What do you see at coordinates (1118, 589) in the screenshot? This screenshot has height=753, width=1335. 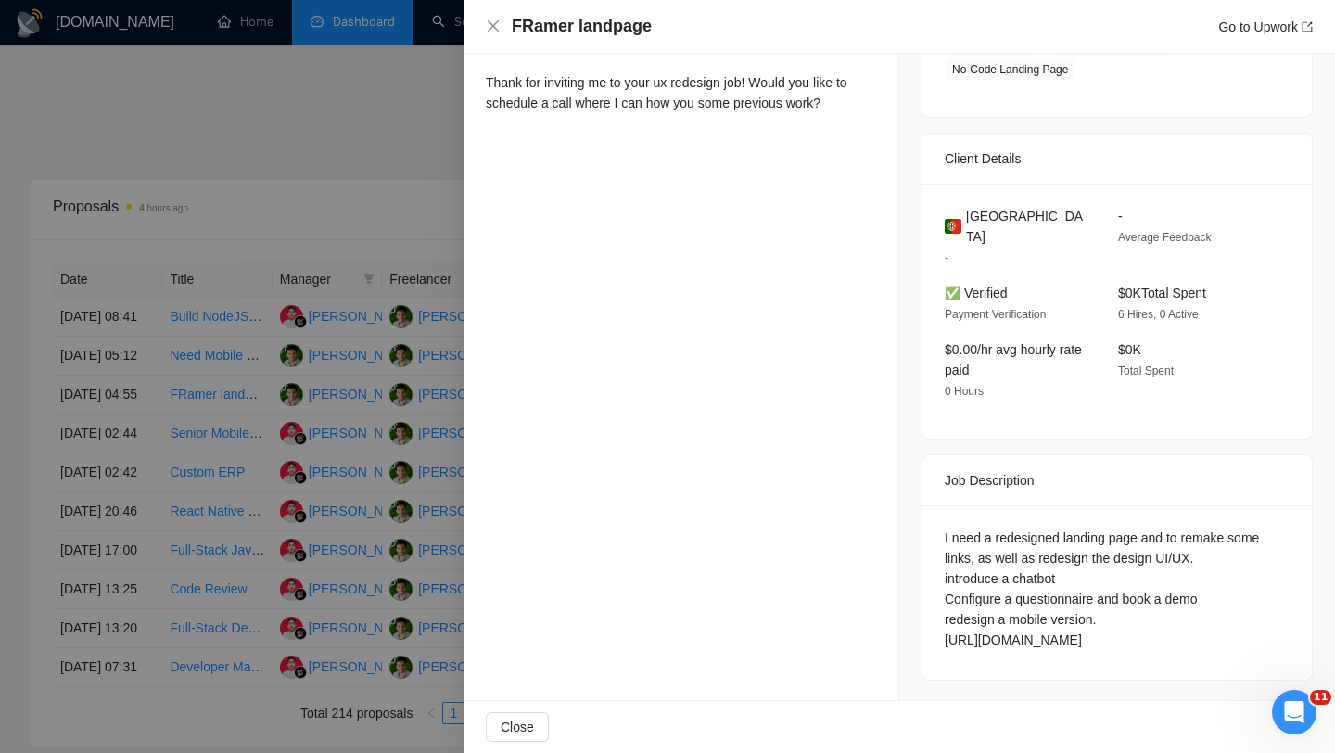 I see `div: I need a redesigned landing page and to remake some links, as well as redesign the design UI/UX. ...` at bounding box center [1118, 589].